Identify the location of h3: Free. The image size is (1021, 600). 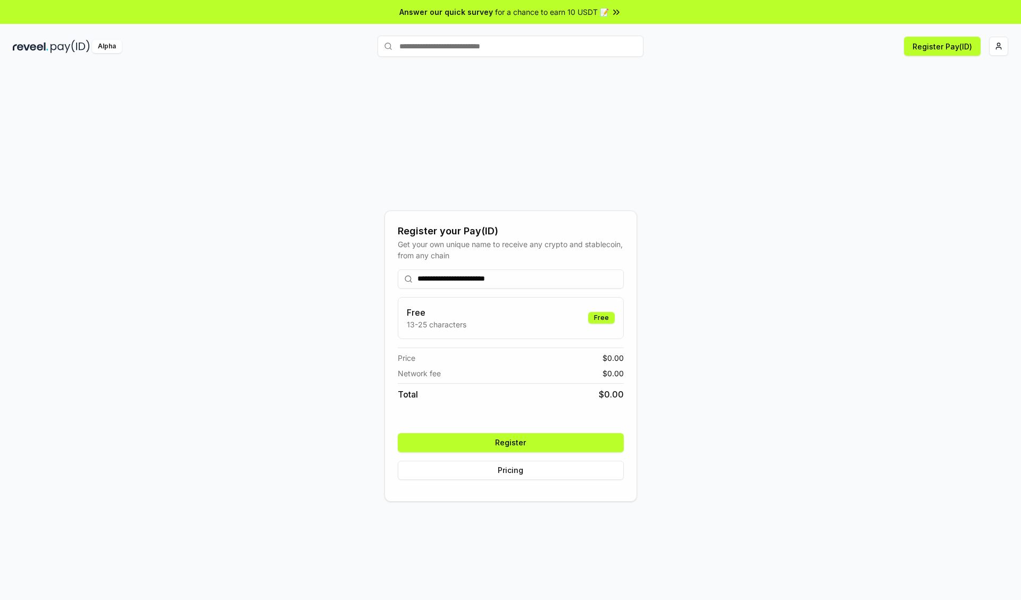
(437, 313).